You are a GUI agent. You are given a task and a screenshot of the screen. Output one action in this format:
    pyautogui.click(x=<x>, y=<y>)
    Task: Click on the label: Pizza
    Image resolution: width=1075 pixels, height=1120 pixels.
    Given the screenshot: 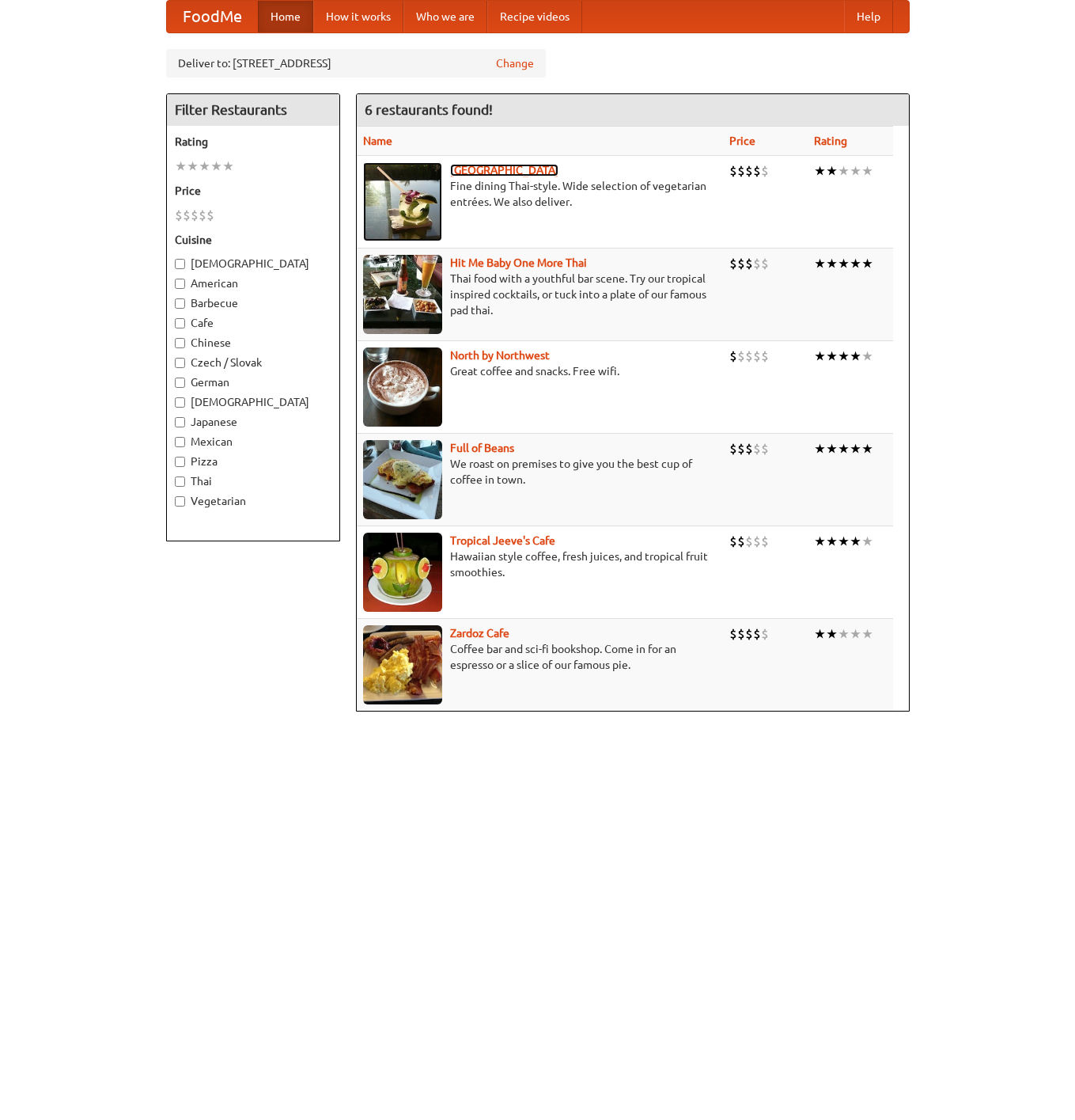 What is the action you would take?
    pyautogui.click(x=254, y=461)
    